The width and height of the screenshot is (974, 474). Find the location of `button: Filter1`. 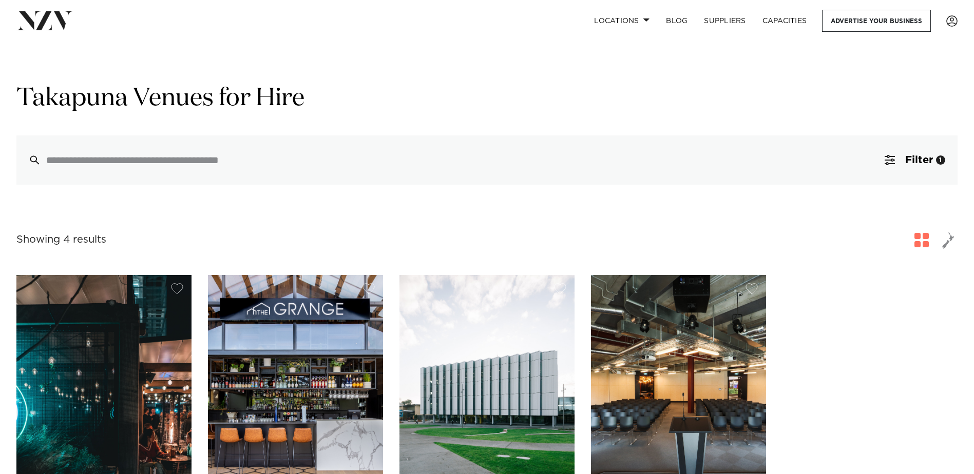

button: Filter1 is located at coordinates (915, 160).